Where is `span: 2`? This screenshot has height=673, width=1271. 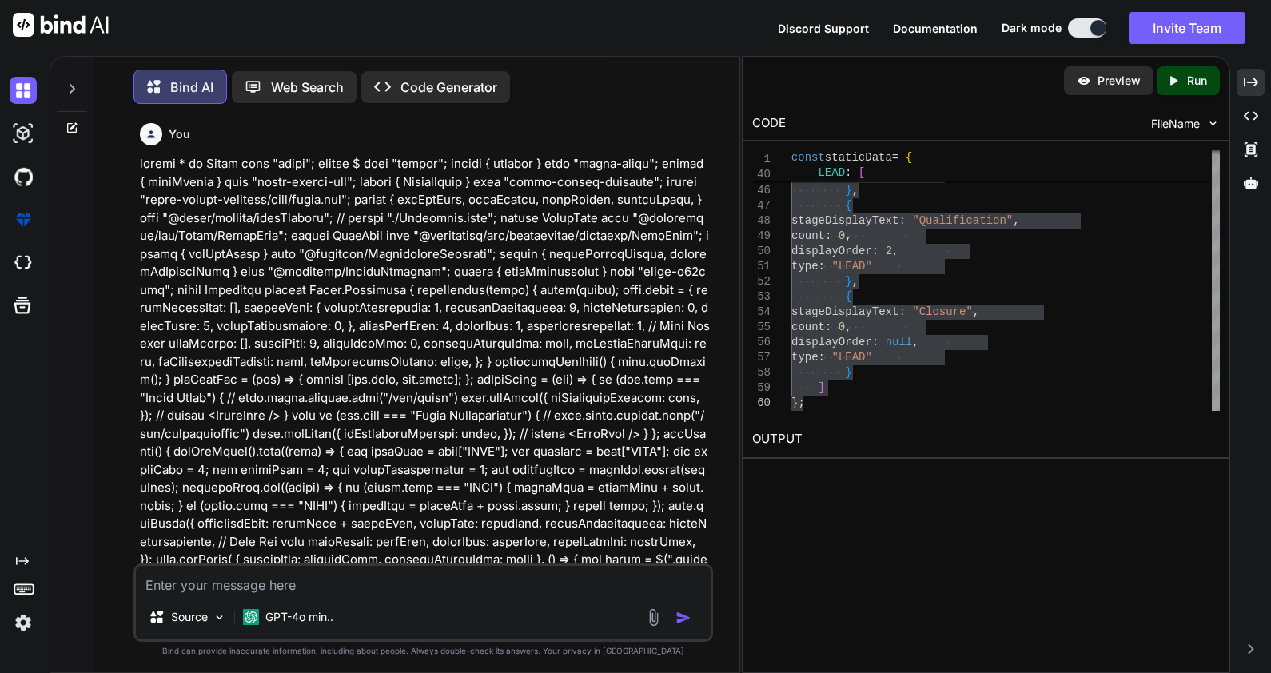
span: 2 is located at coordinates (888, 251).